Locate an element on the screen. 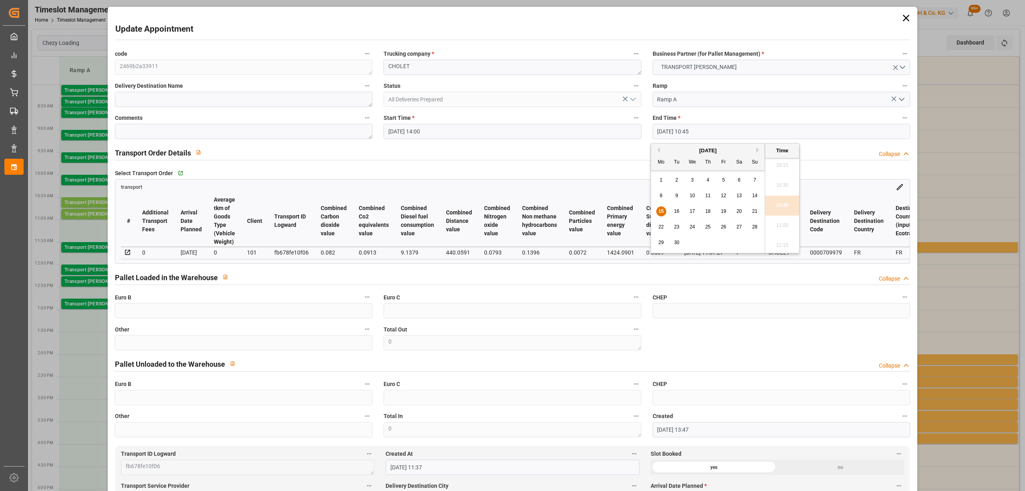 The image size is (1025, 491). th: Combined Distance value is located at coordinates (459, 221).